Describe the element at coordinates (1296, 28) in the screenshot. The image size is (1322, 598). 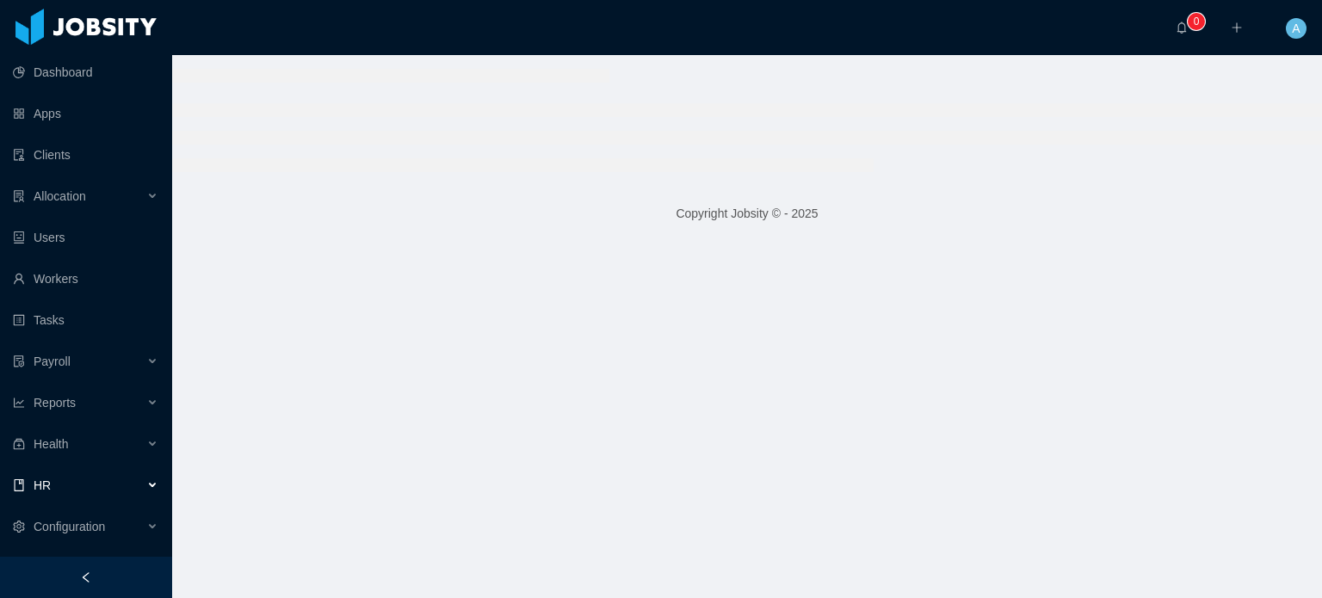
I see `span: A` at that location.